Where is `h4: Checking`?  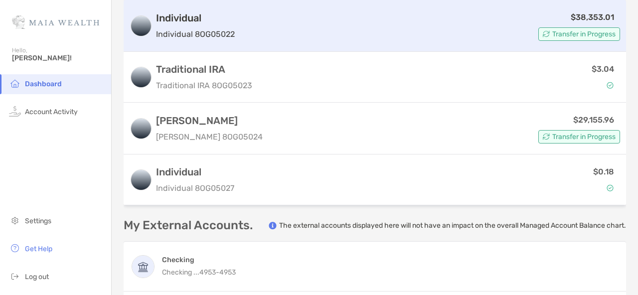
h4: Checking is located at coordinates (199, 260).